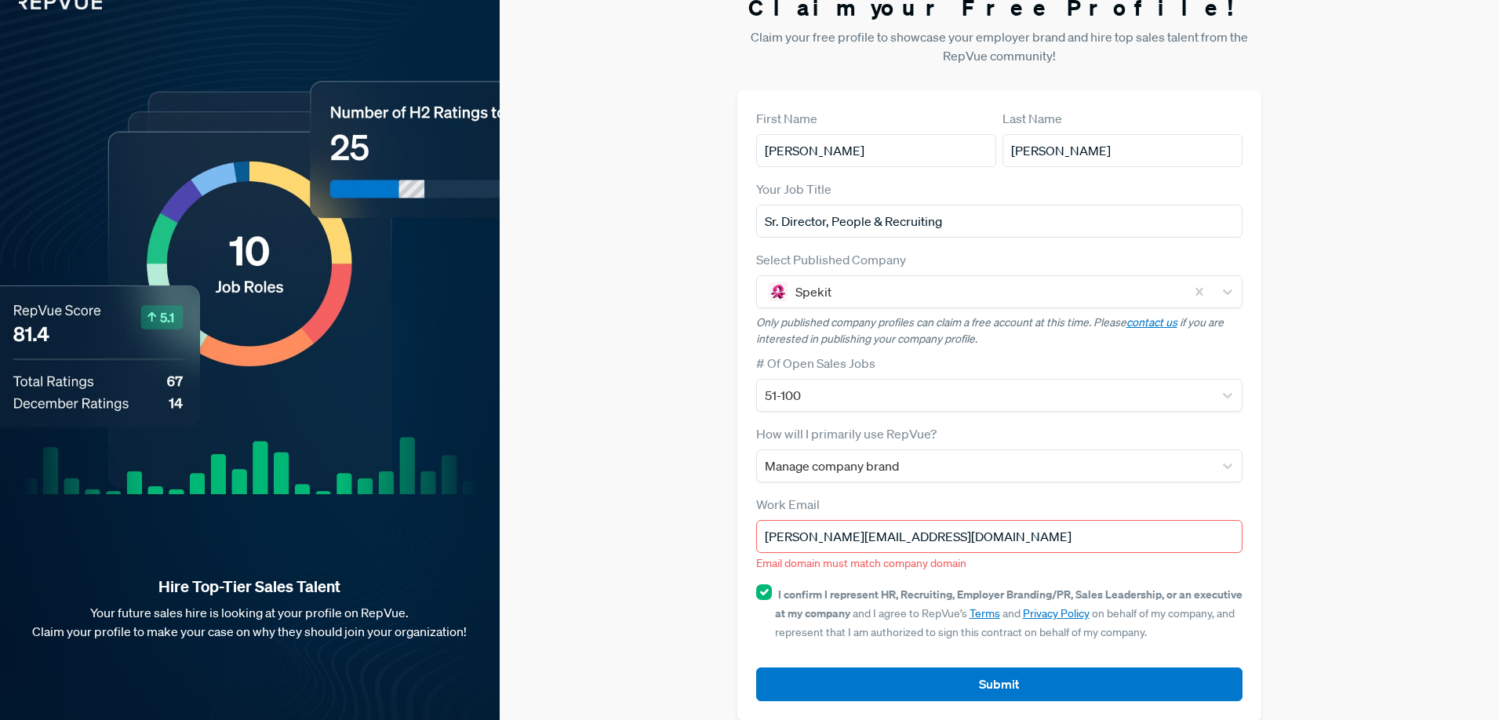  Describe the element at coordinates (1151, 322) in the screenshot. I see `a: contact us` at that location.